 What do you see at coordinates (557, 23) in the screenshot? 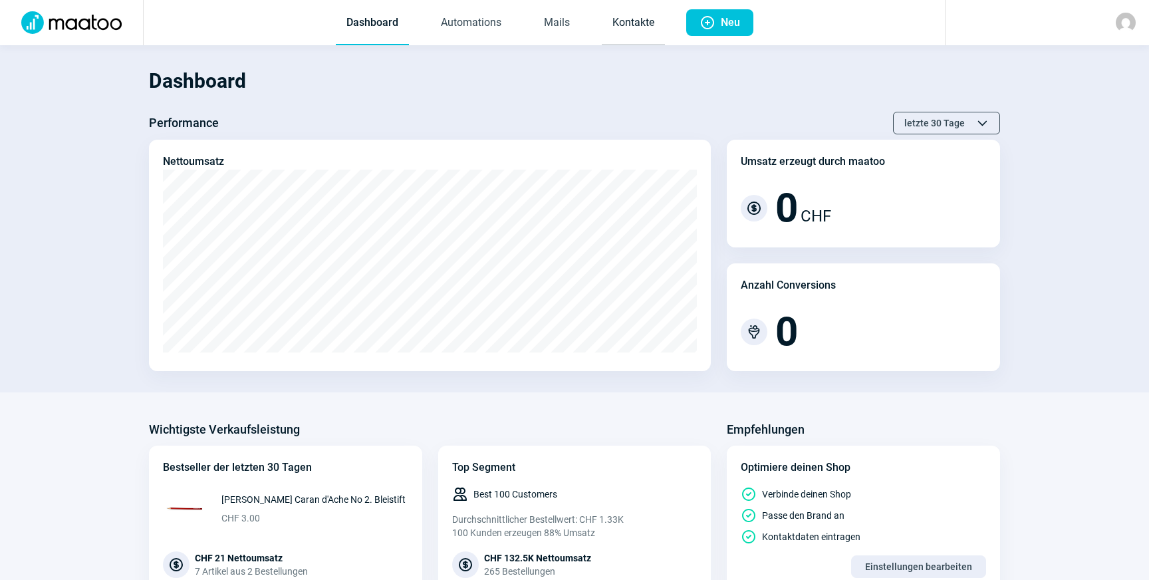
I see `a: Mails` at bounding box center [557, 23].